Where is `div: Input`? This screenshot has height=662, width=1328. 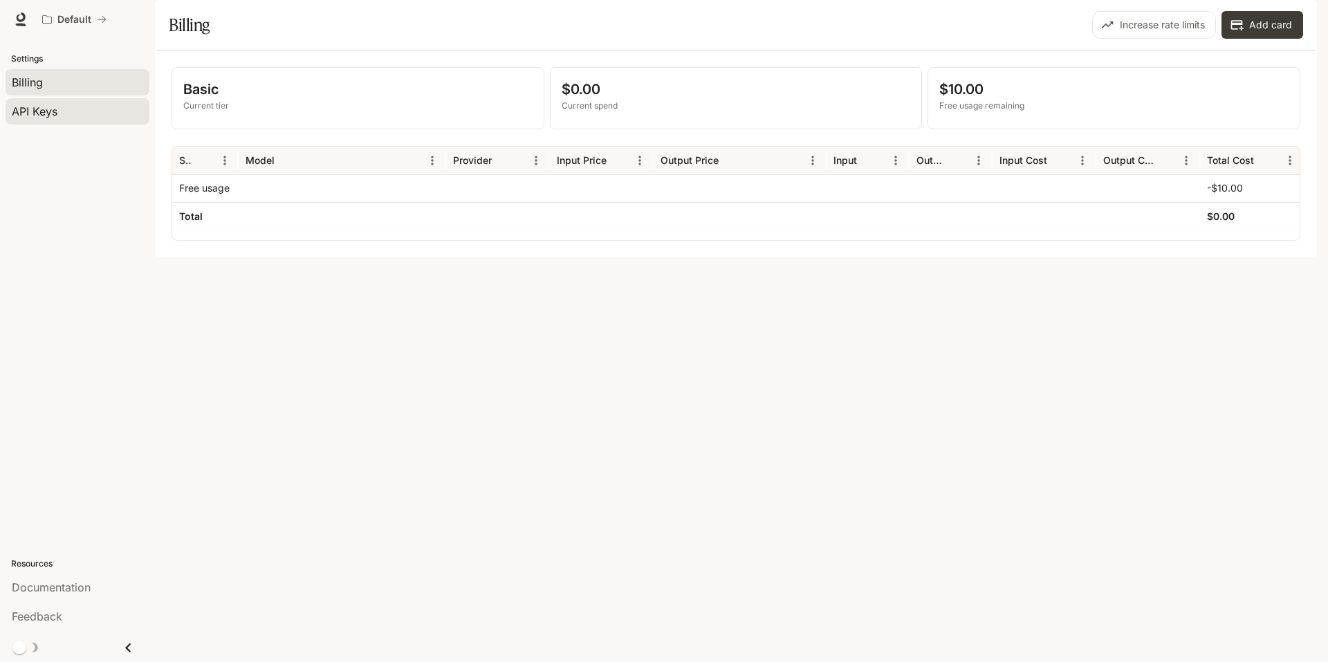
div: Input is located at coordinates (845, 160).